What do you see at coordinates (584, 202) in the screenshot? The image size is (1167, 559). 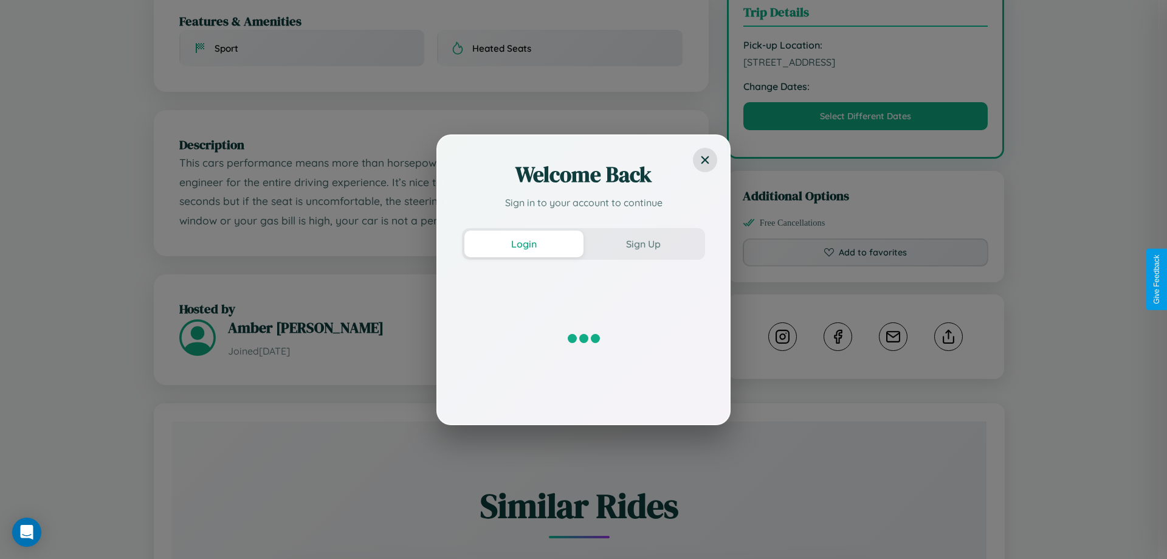 I see `p: Sign in to your account to continue` at bounding box center [584, 202].